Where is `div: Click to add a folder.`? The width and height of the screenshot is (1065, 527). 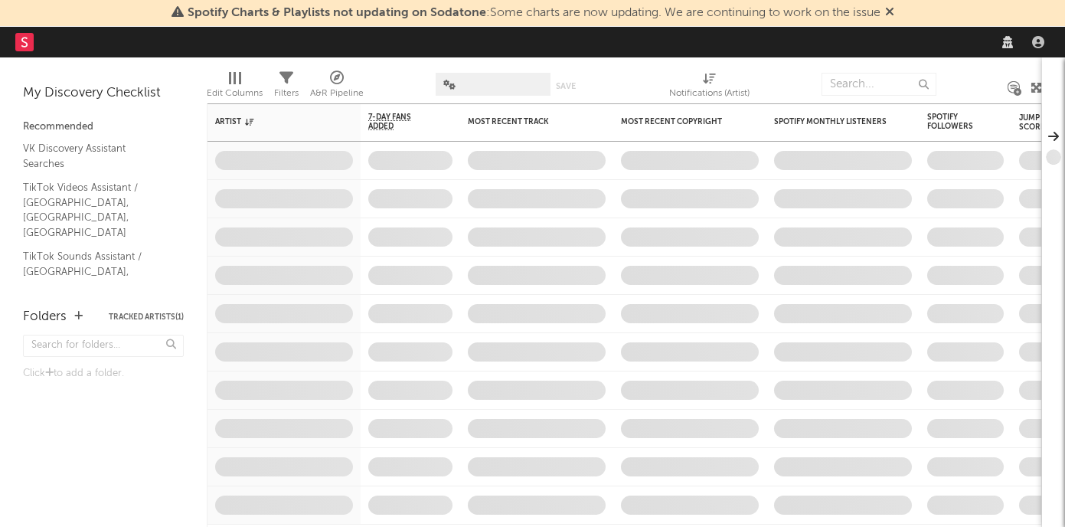 div: Click to add a folder. is located at coordinates (103, 374).